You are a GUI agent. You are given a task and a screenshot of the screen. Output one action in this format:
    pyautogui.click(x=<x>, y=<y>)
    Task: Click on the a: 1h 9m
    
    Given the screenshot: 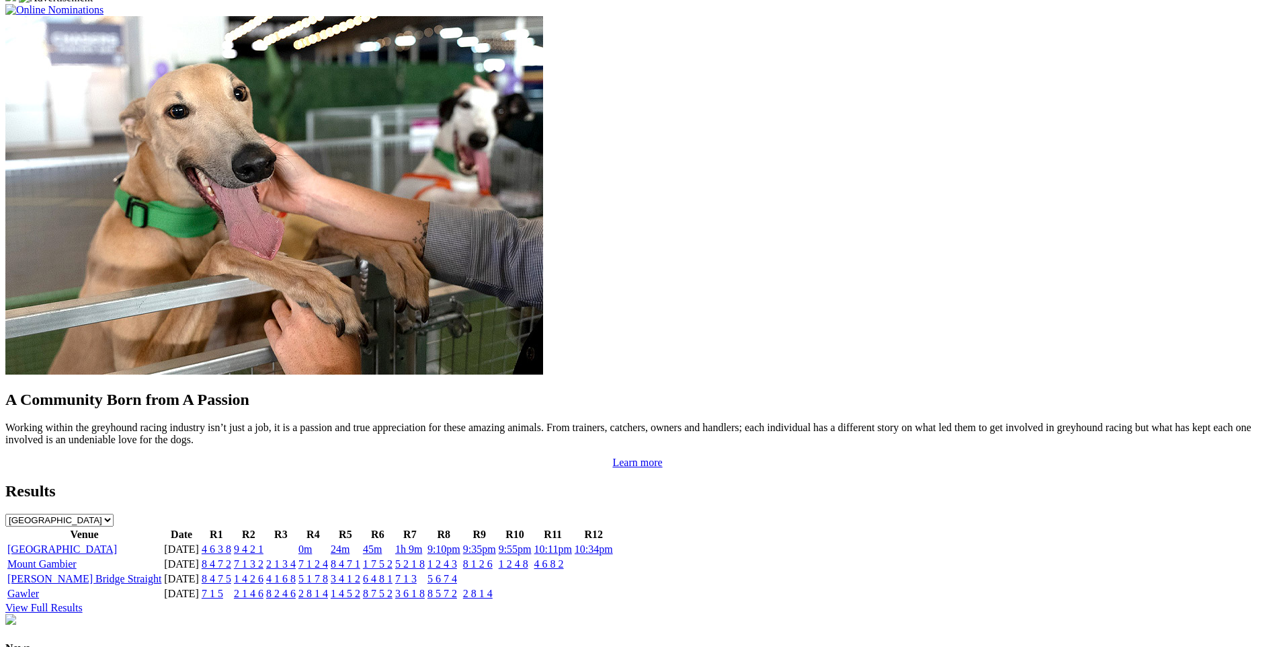 What is the action you would take?
    pyautogui.click(x=409, y=549)
    